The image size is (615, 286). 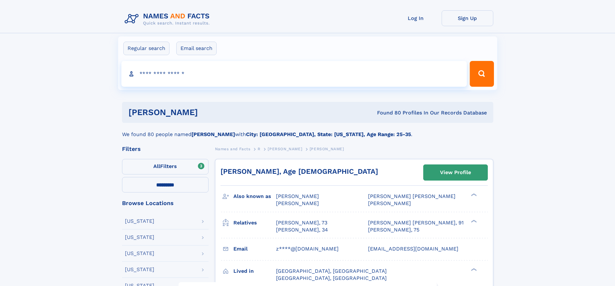 What do you see at coordinates (259, 149) in the screenshot?
I see `span: R` at bounding box center [259, 149].